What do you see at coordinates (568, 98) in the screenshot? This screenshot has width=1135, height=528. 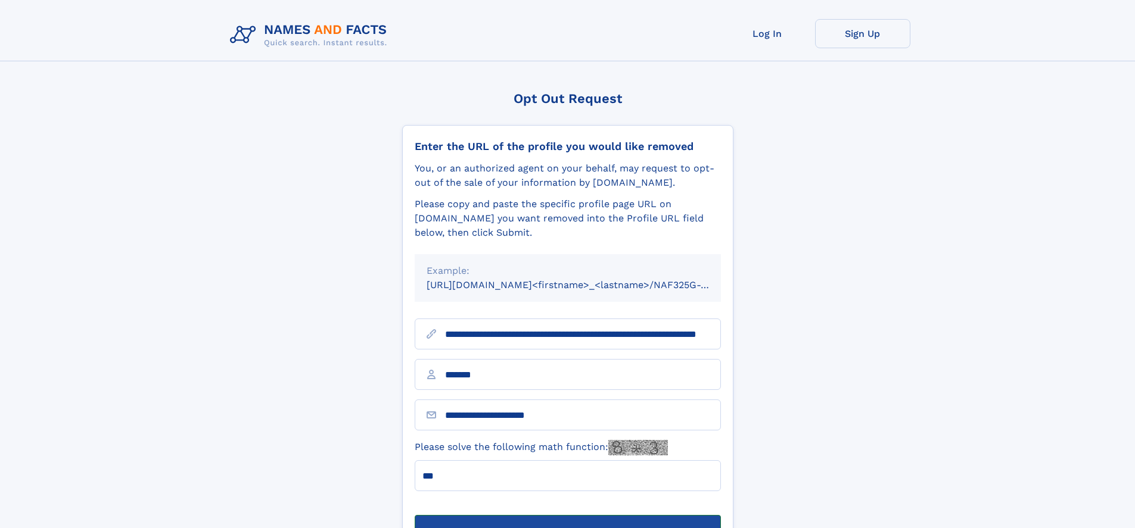 I see `div: Opt Out Request` at bounding box center [568, 98].